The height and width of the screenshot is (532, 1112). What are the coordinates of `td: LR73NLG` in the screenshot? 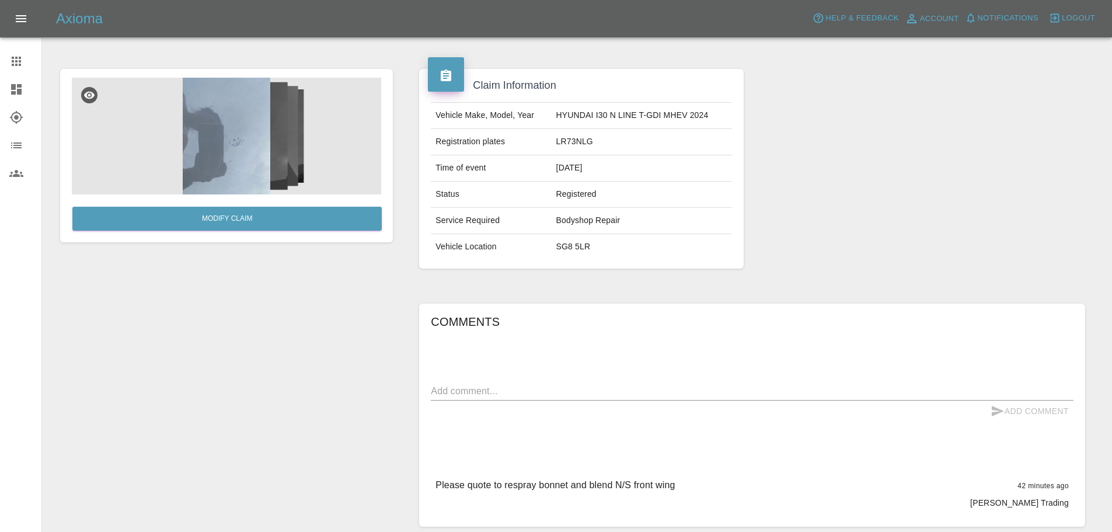 It's located at (642, 142).